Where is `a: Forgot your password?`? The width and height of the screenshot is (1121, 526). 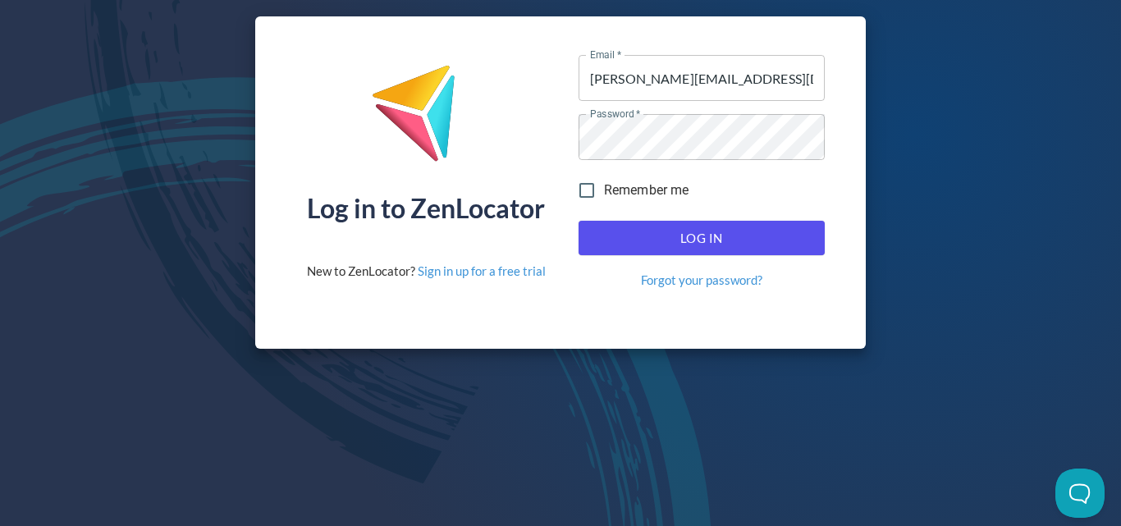
a: Forgot your password? is located at coordinates (702, 280).